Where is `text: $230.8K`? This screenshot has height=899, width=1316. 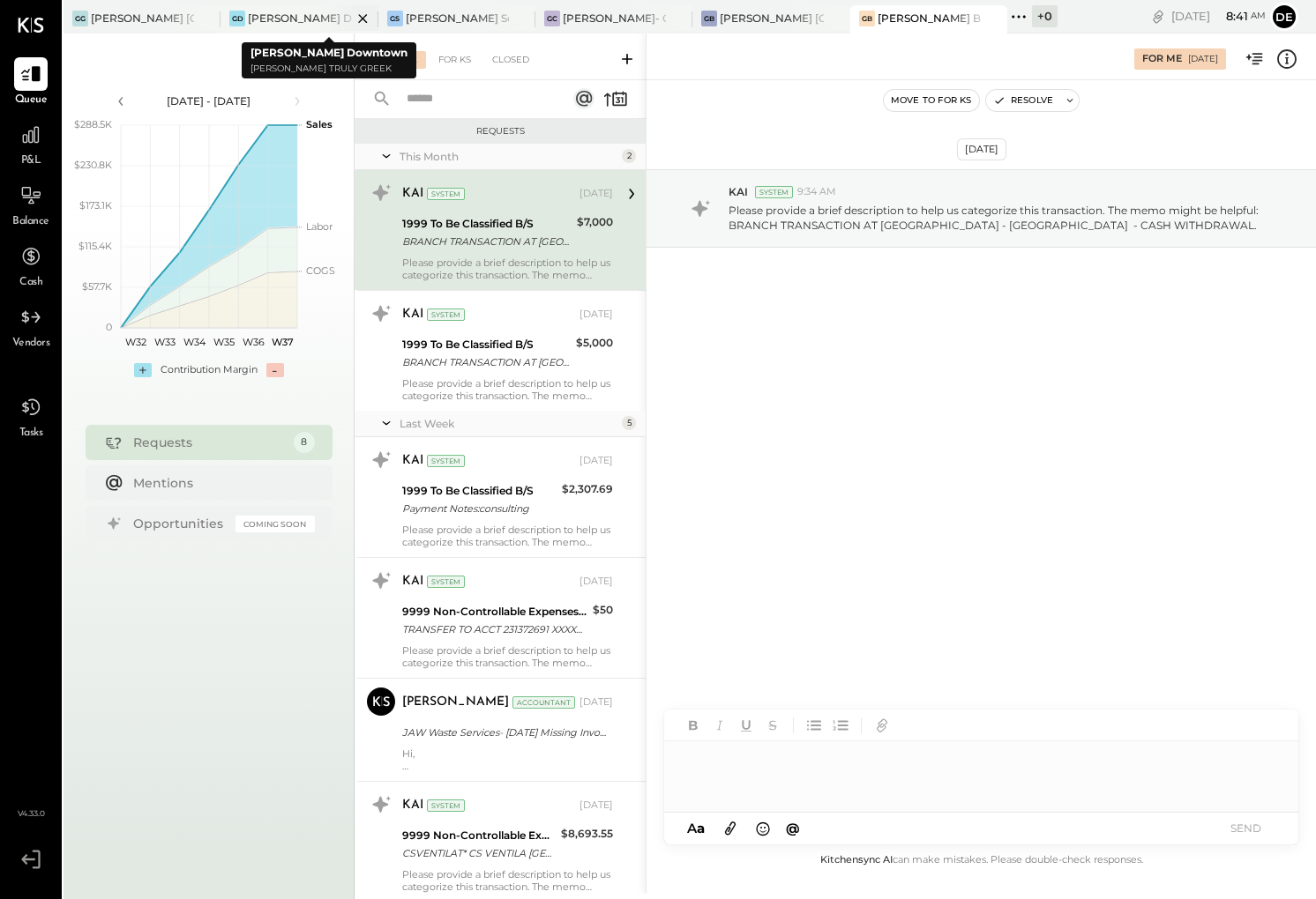 text: $230.8K is located at coordinates (93, 165).